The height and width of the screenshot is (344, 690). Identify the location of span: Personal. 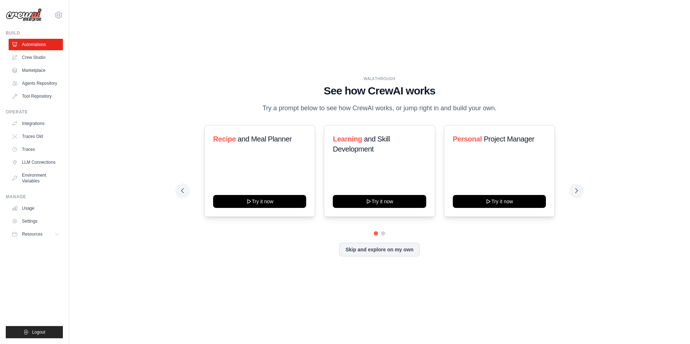
(467, 139).